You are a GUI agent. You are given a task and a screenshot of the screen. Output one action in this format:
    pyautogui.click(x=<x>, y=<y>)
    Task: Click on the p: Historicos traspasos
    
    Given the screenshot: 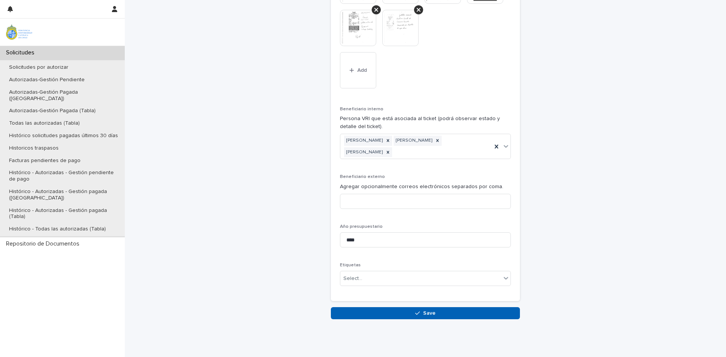 What is the action you would take?
    pyautogui.click(x=34, y=148)
    